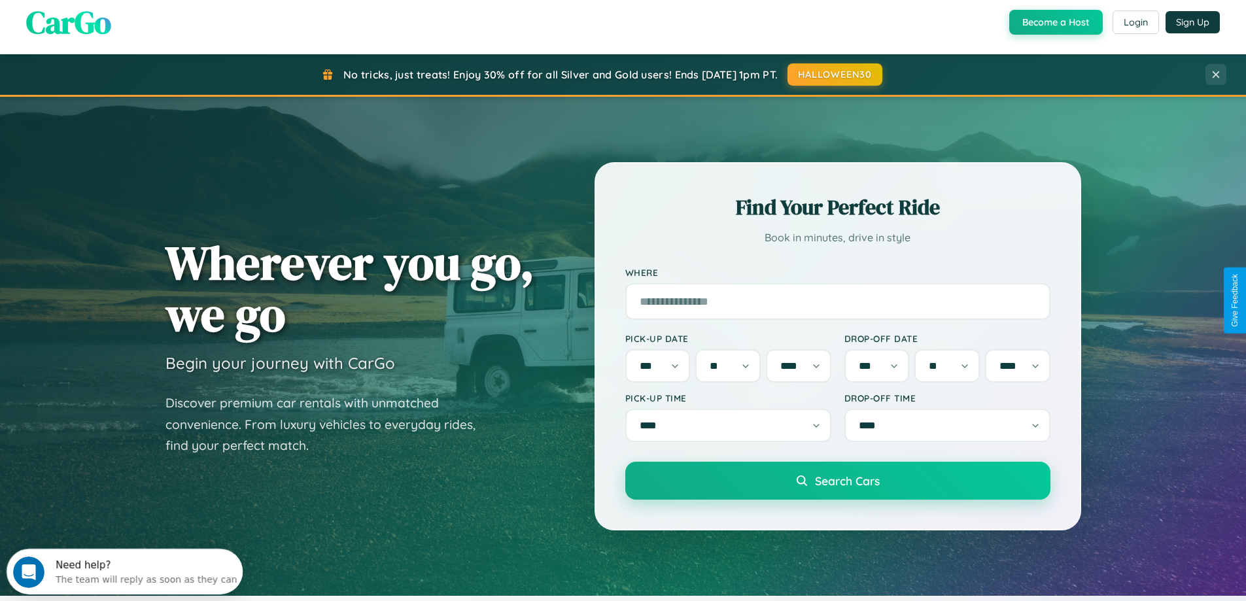  I want to click on label: Where, so click(838, 272).